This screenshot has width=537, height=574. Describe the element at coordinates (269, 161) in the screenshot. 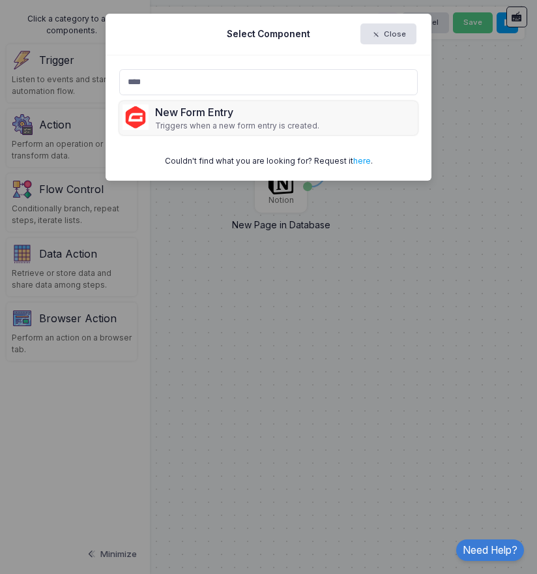

I see `div: Couldn't find what you are looking for? Request it .` at that location.